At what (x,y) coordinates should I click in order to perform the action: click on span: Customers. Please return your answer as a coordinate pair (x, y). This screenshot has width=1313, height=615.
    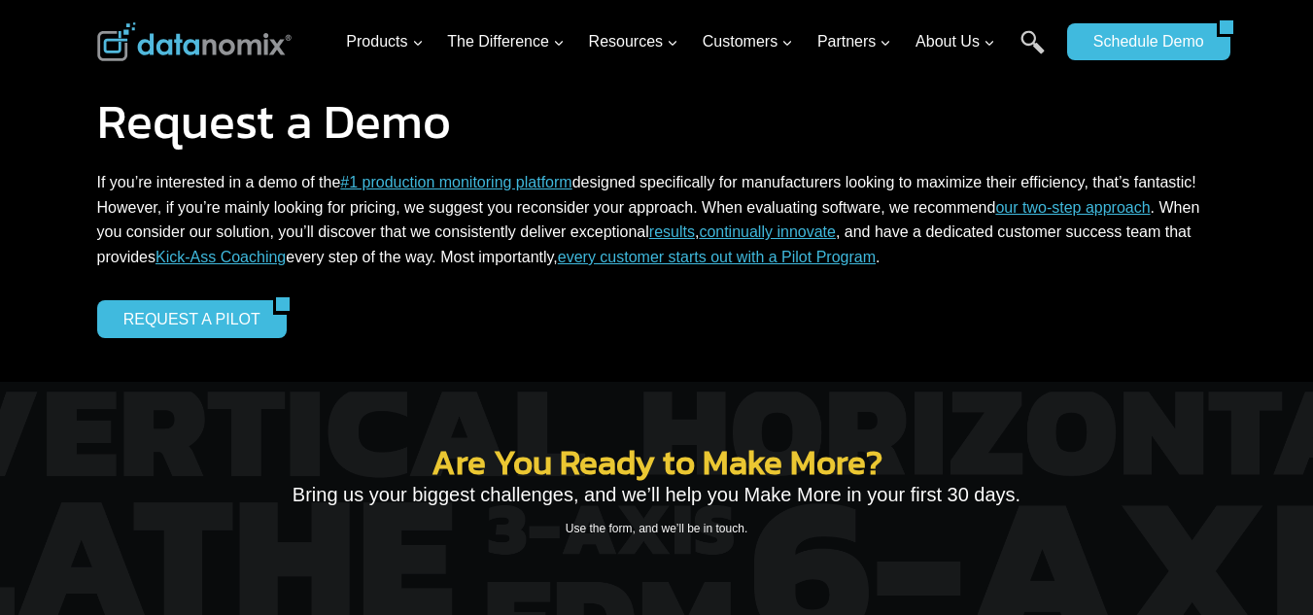
    Looking at the image, I should click on (748, 42).